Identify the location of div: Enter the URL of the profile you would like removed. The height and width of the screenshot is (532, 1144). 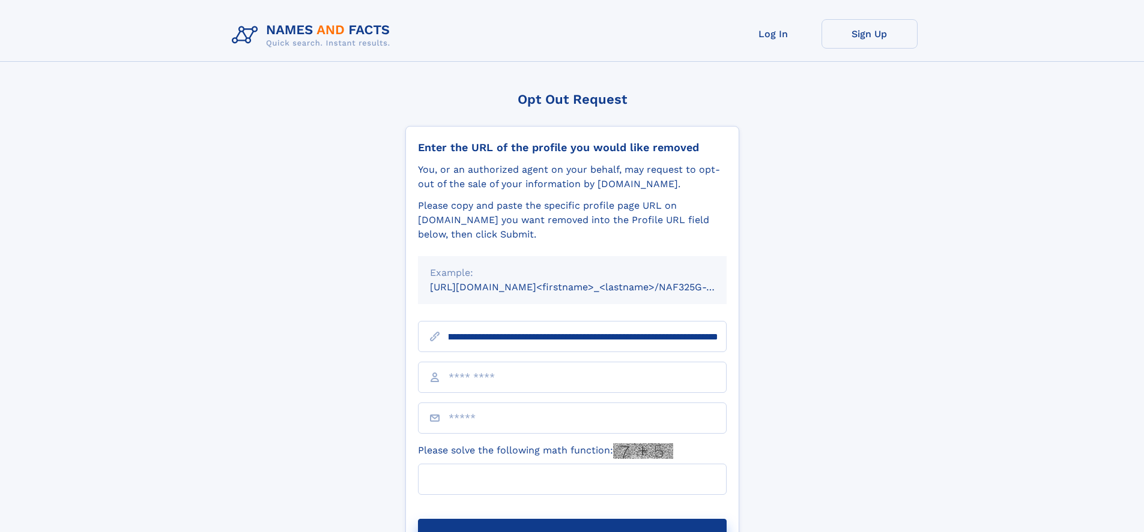
(572, 148).